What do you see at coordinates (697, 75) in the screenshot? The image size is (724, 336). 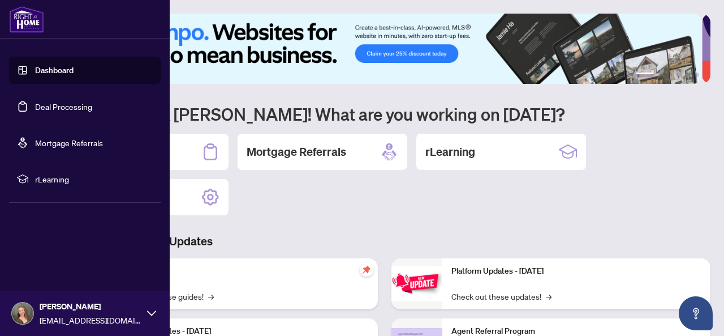 I see `button: 6` at bounding box center [697, 75].